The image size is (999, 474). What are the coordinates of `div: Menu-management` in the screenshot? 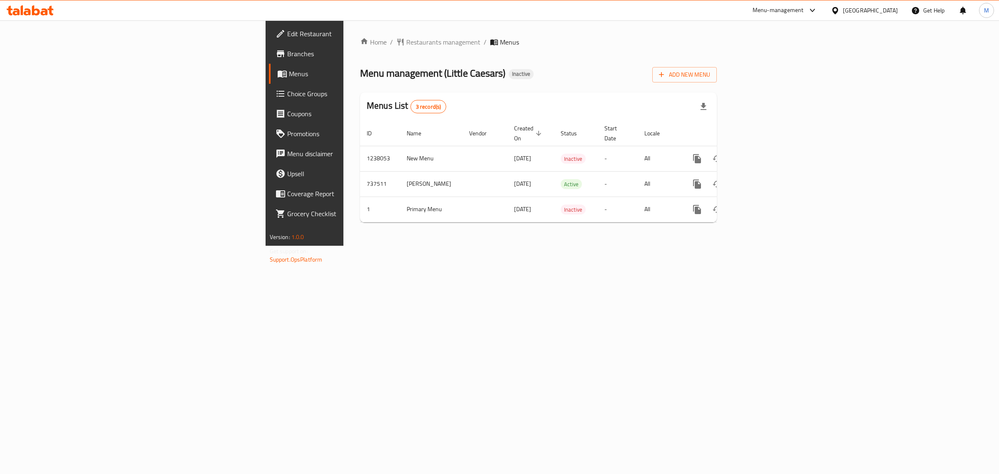 It's located at (778, 10).